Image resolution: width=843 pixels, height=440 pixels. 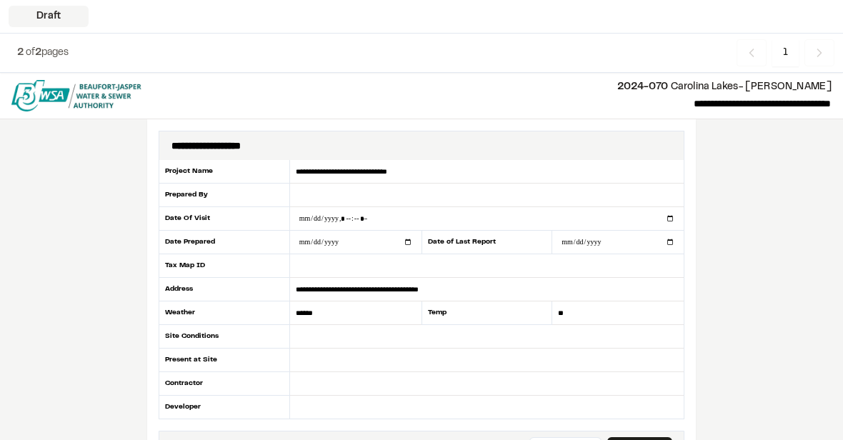 What do you see at coordinates (76, 96) in the screenshot?
I see `img: file` at bounding box center [76, 96].